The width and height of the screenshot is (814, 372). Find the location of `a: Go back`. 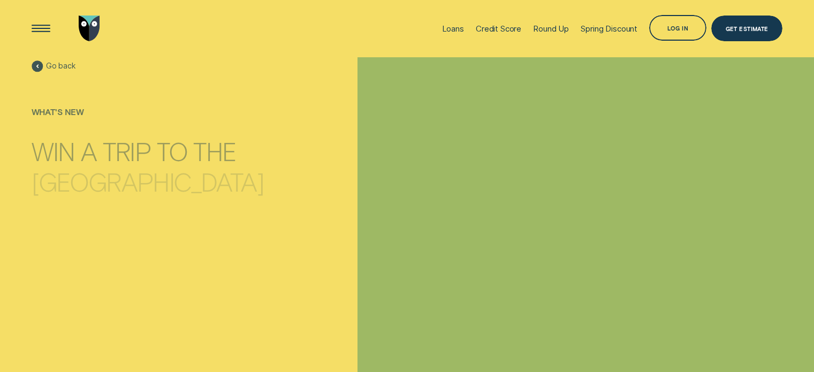

a: Go back is located at coordinates (54, 66).